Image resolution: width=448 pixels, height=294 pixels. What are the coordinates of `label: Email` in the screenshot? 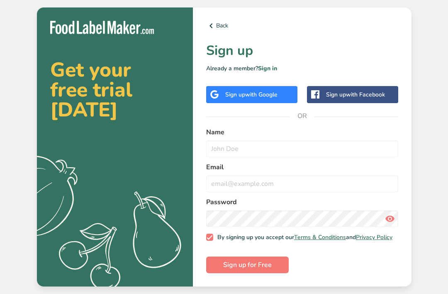 It's located at (302, 167).